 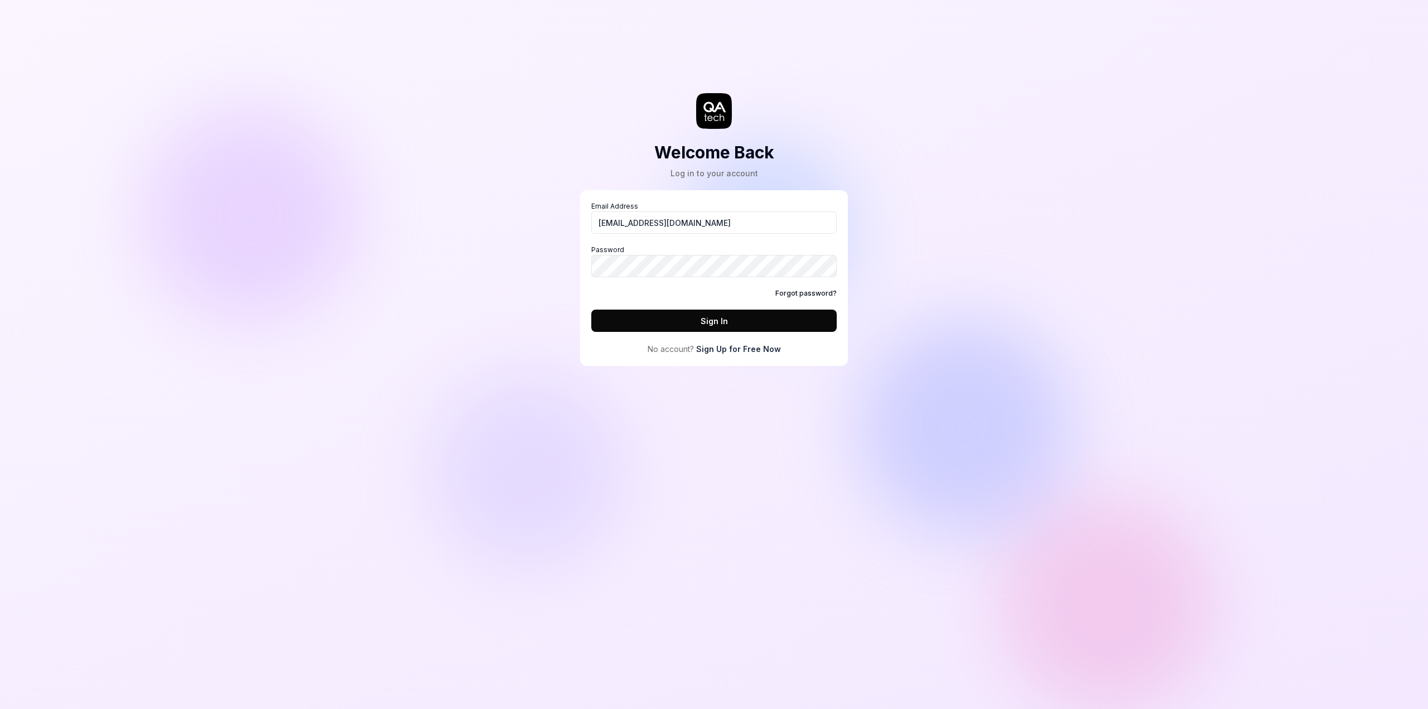 I want to click on input: Email Address, so click(x=714, y=223).